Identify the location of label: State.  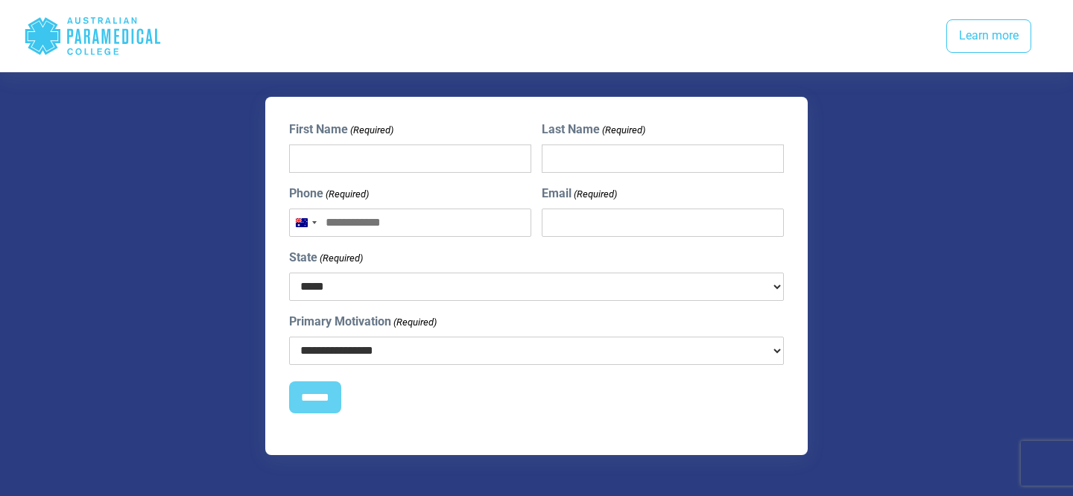
(326, 258).